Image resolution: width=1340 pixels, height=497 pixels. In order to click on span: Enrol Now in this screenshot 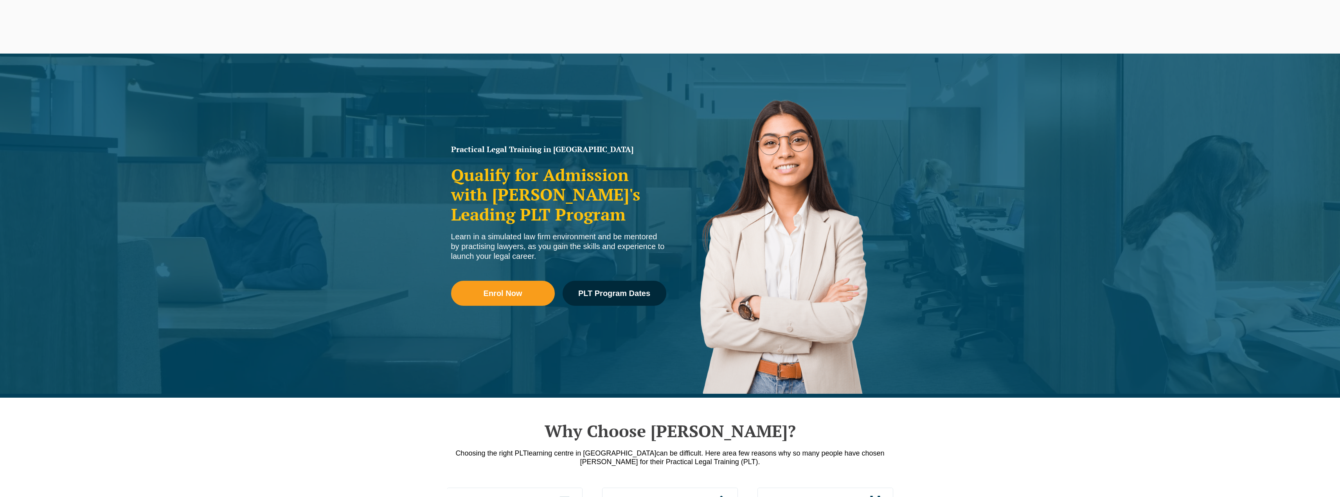, I will do `click(503, 293)`.